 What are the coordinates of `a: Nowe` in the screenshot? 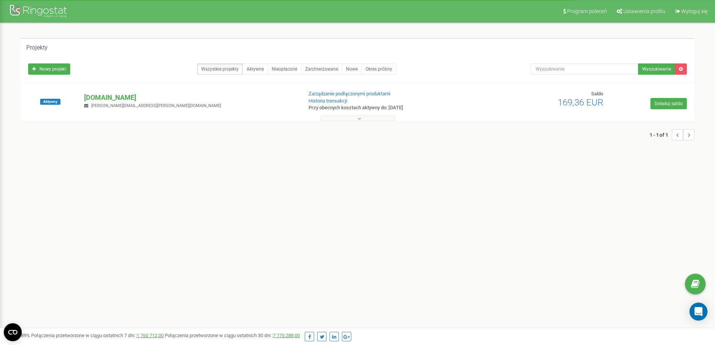 It's located at (352, 69).